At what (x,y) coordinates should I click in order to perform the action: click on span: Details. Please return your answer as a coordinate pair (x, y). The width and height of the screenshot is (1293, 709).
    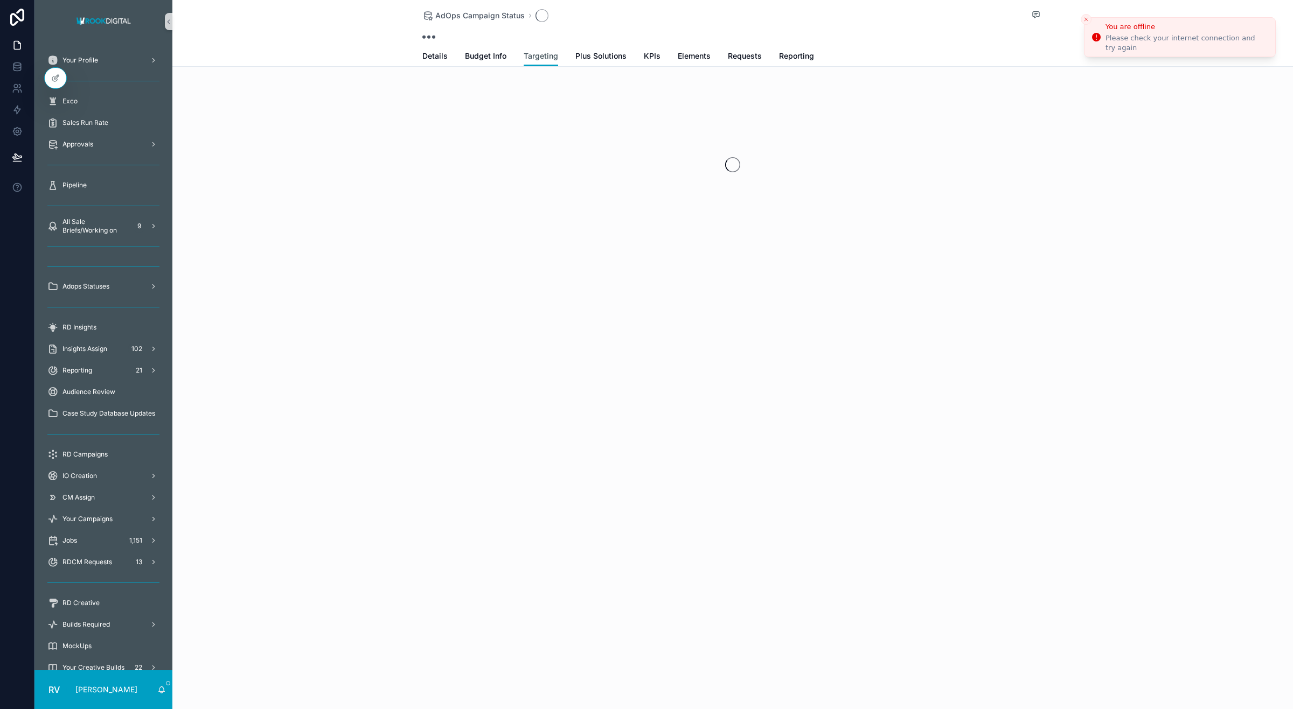
    Looking at the image, I should click on (435, 56).